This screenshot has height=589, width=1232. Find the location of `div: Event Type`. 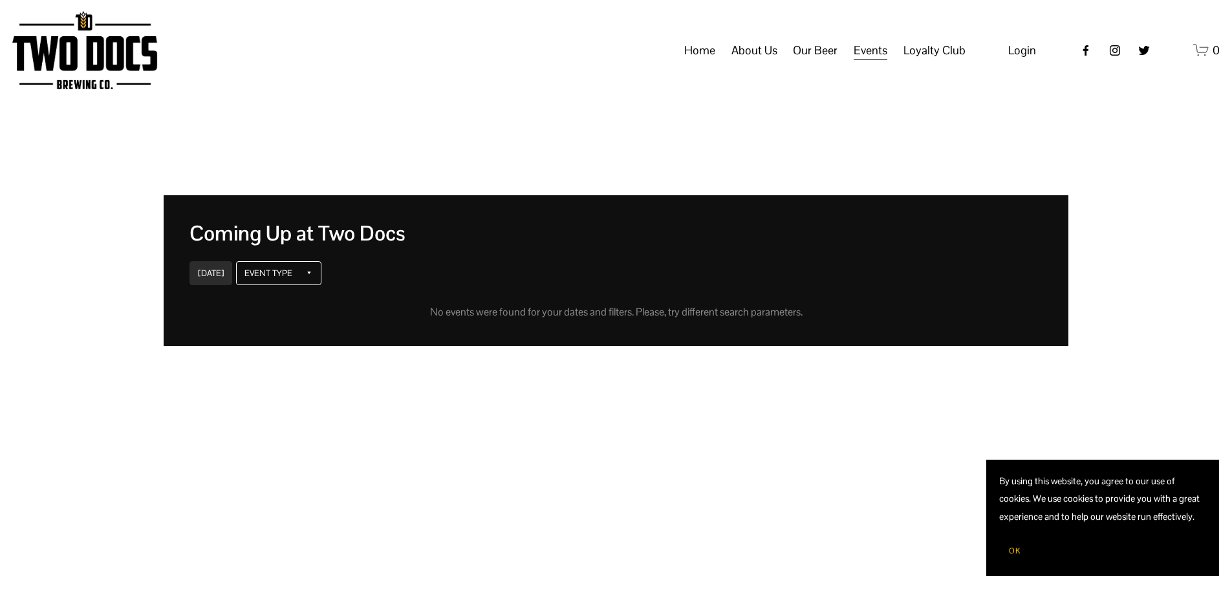

div: Event Type is located at coordinates (268, 273).